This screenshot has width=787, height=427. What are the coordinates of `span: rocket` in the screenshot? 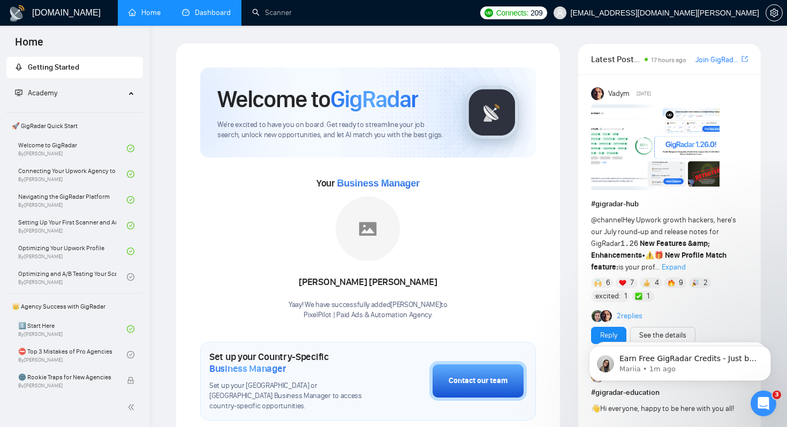 It's located at (19, 67).